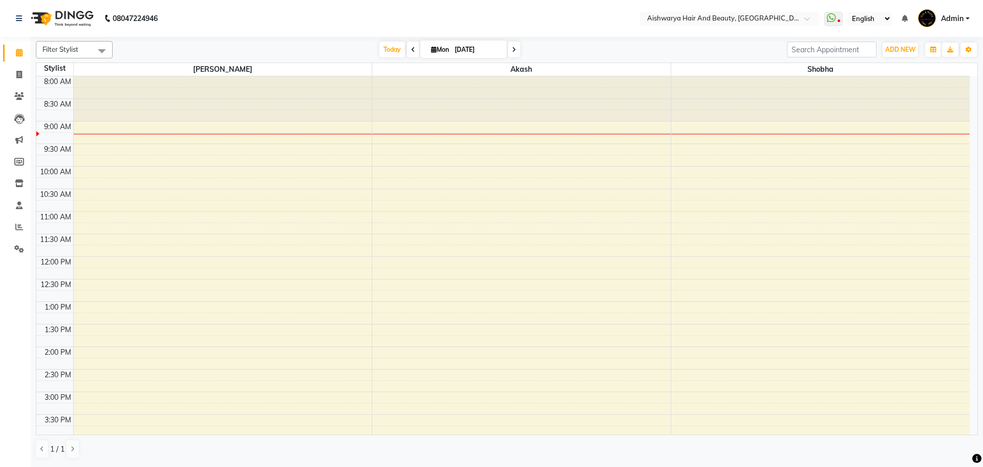 The width and height of the screenshot is (983, 467). Describe the element at coordinates (60, 49) in the screenshot. I see `span: Filter Stylist` at that location.